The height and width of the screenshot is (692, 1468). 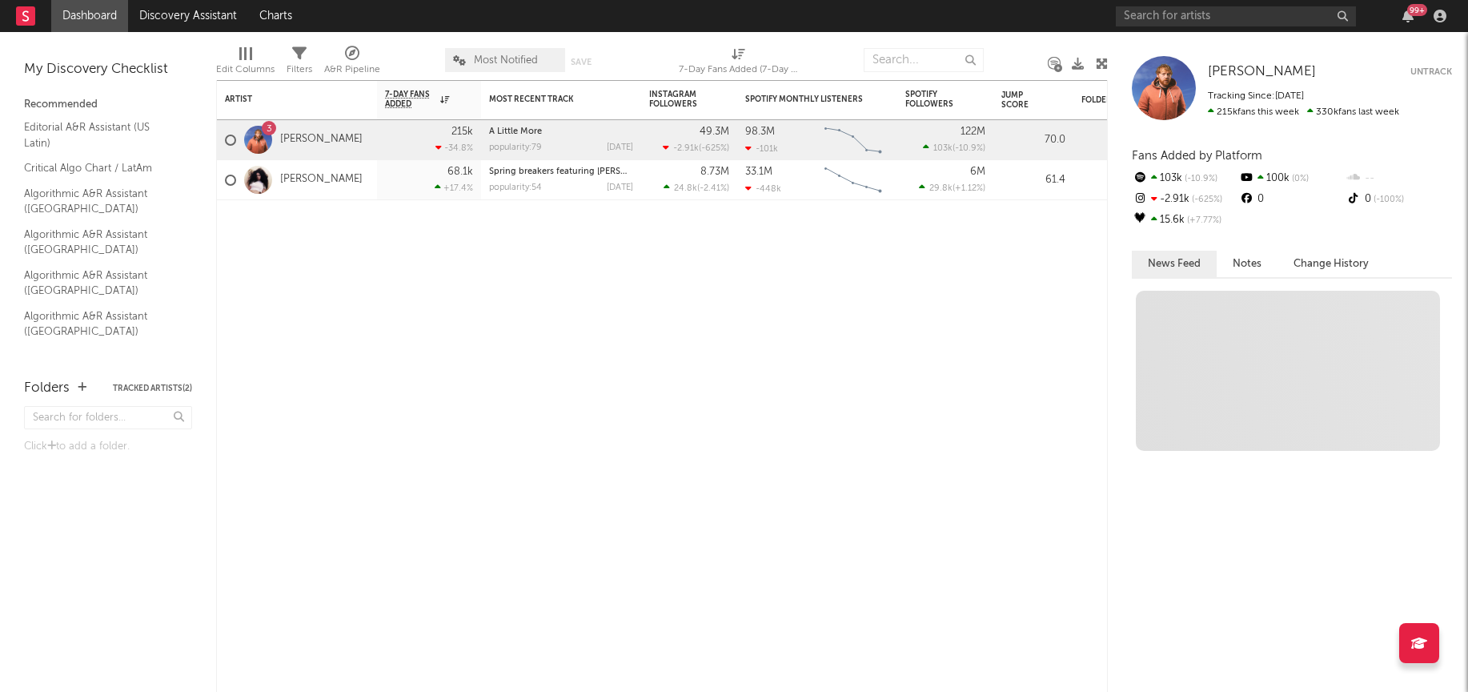 What do you see at coordinates (1185, 199) in the screenshot?
I see `div: -2.91k` at bounding box center [1185, 199].